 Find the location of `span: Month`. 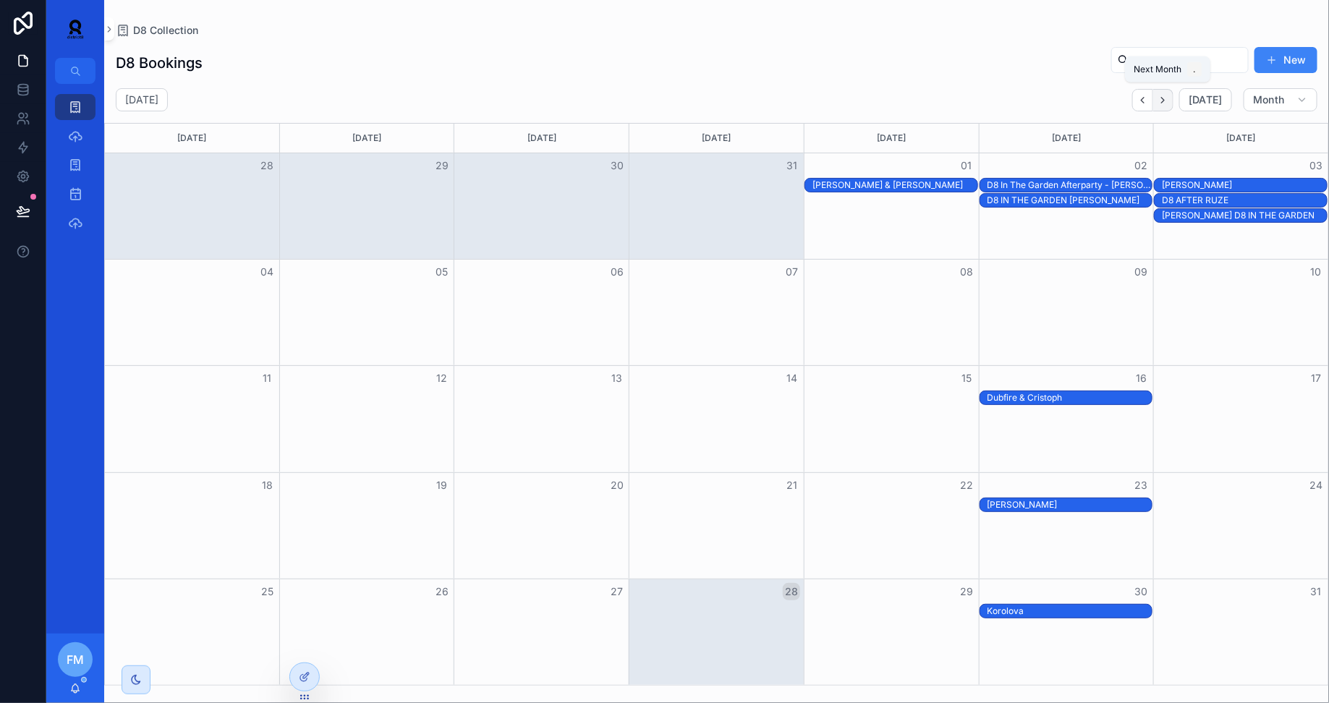

span: Month is located at coordinates (1269, 100).